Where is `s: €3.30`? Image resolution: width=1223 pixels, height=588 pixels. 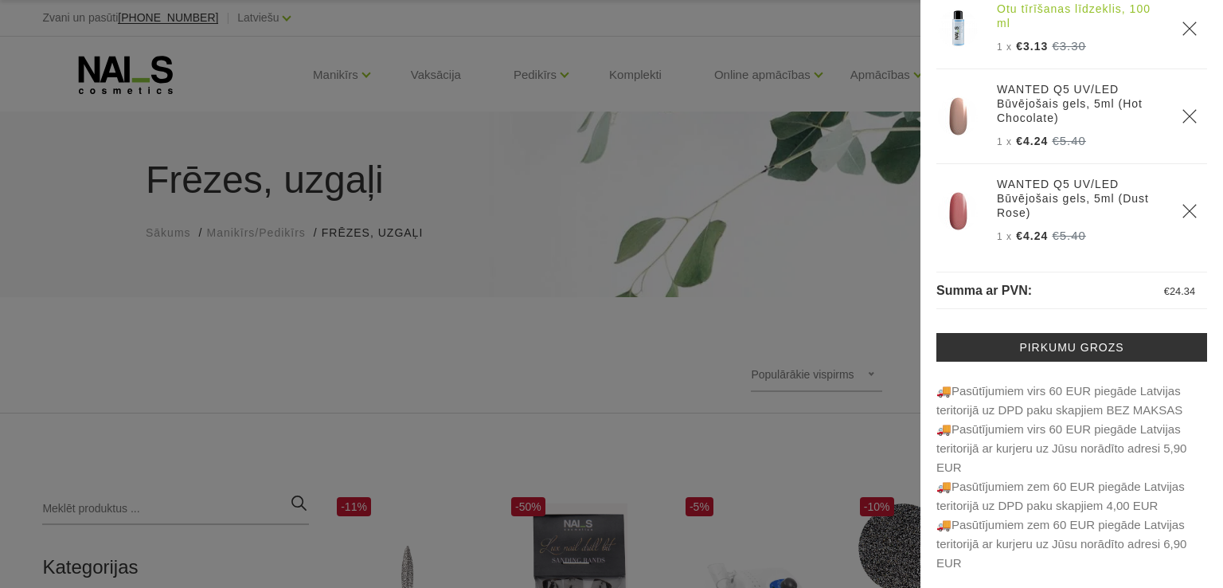
s: €3.30 is located at coordinates (1069, 45).